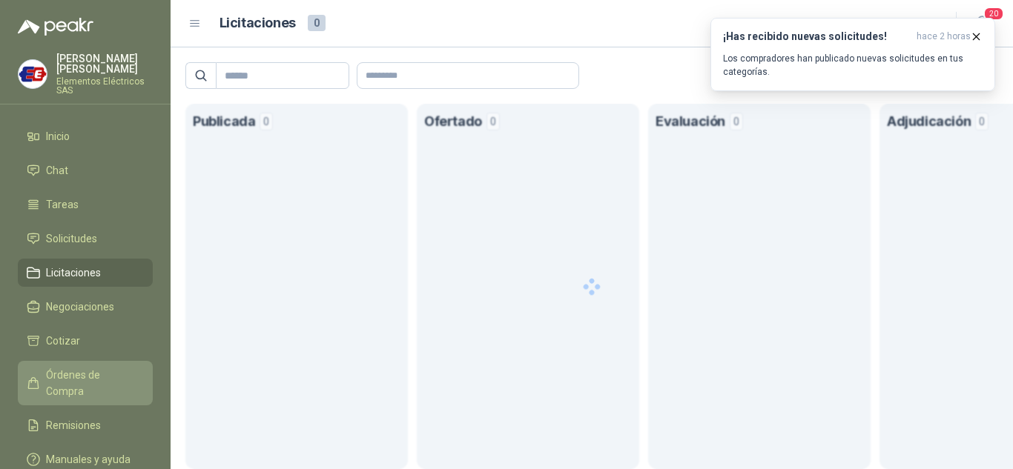  I want to click on img: Logo peakr, so click(56, 27).